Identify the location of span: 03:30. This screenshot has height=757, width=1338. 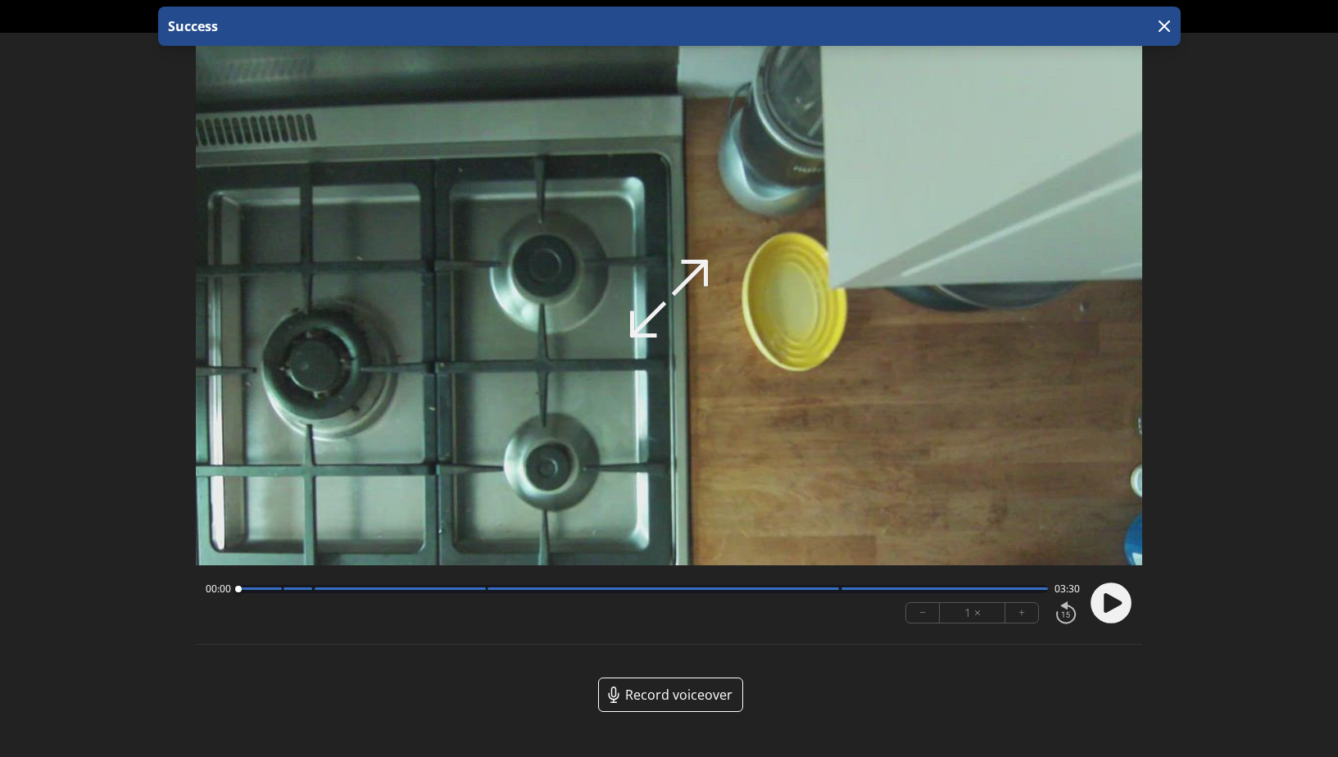
(1066, 589).